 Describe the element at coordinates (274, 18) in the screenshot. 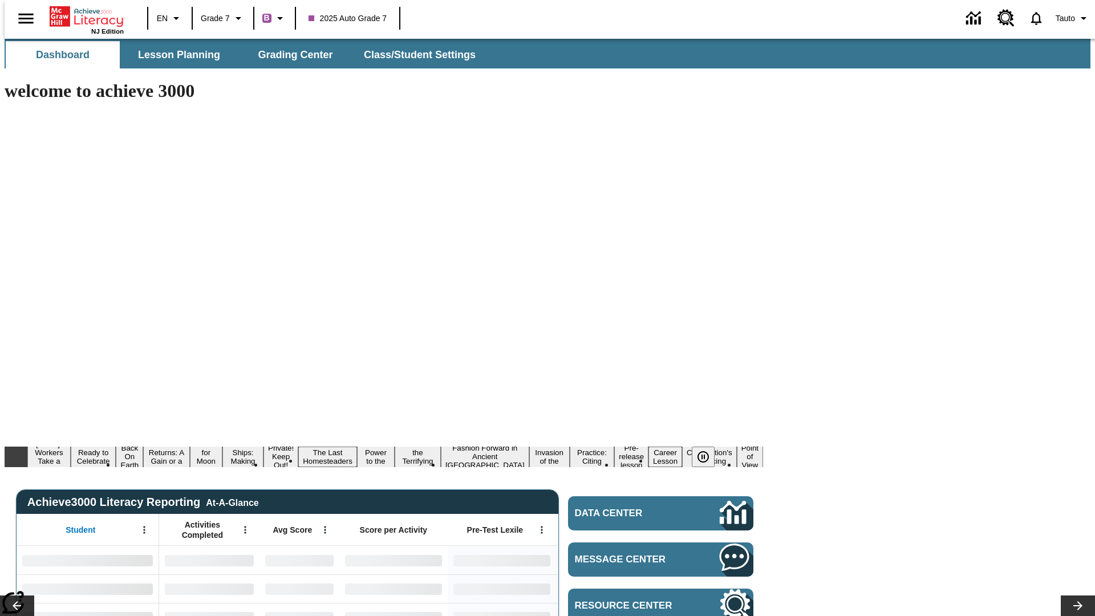

I see `button: Boost Class color is purple. Change class color` at that location.